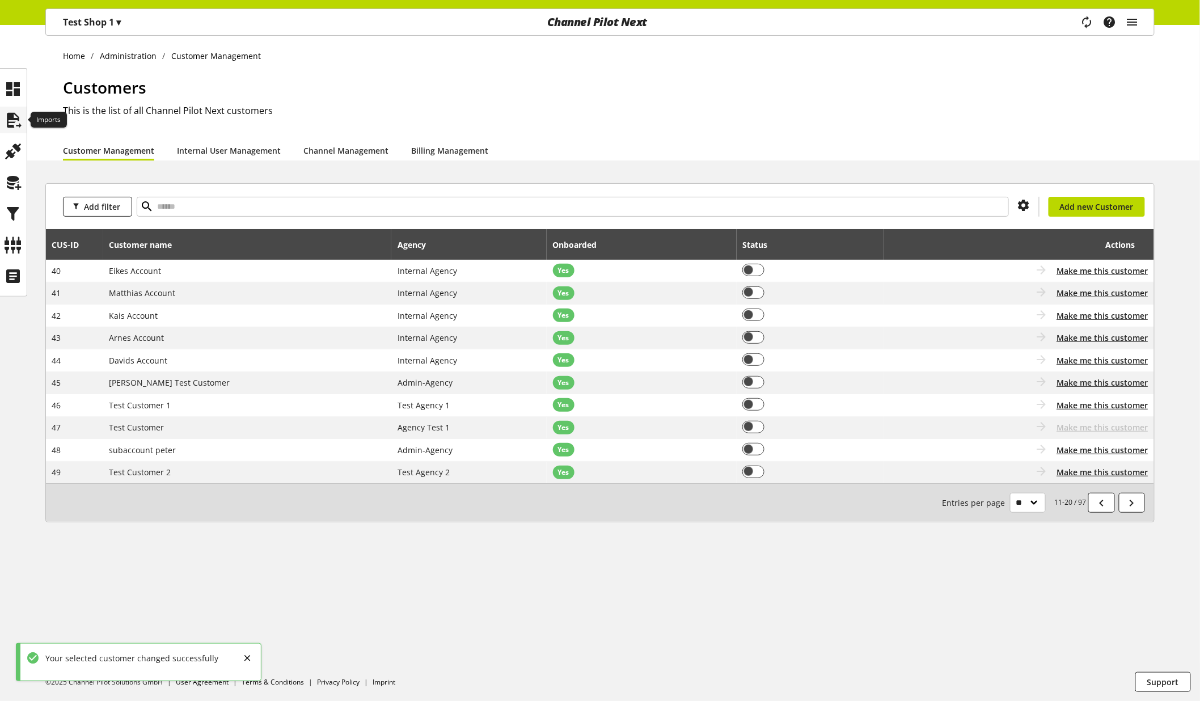 Image resolution: width=1200 pixels, height=701 pixels. Describe the element at coordinates (136, 271) in the screenshot. I see `span: Eikes Account` at that location.